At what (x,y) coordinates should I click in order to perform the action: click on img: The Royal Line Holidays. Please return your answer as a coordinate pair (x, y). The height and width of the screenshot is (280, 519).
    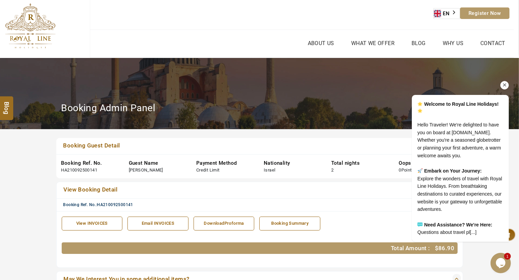
    Looking at the image, I should click on (30, 26).